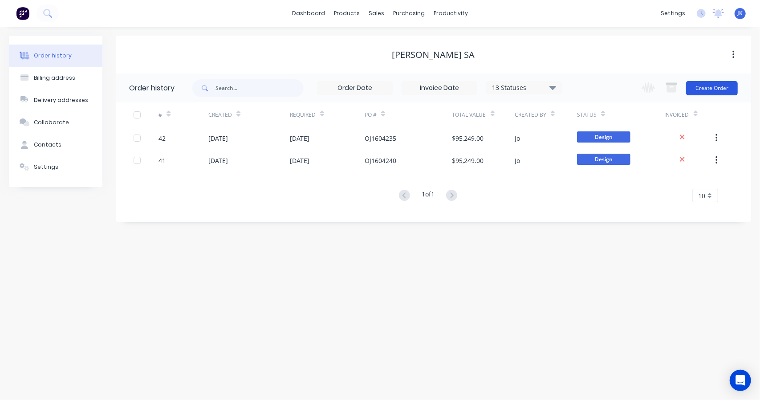  I want to click on div: sales, so click(376, 13).